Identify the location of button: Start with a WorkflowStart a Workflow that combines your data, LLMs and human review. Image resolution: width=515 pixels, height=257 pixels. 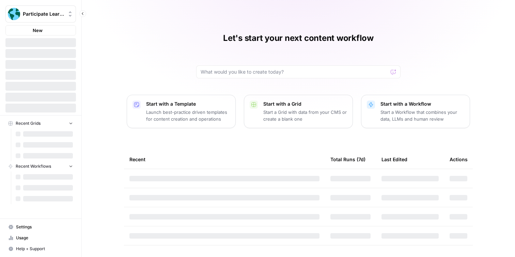
(416, 111).